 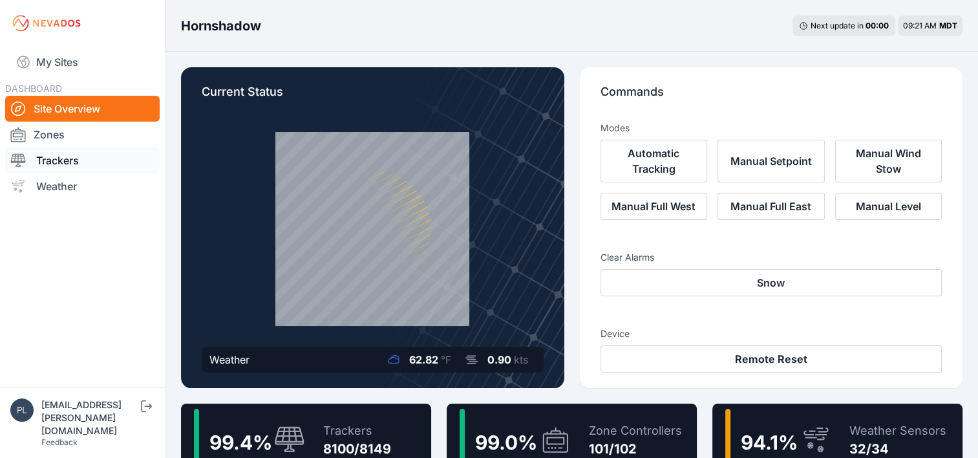 I want to click on p: Current Status, so click(x=372, y=97).